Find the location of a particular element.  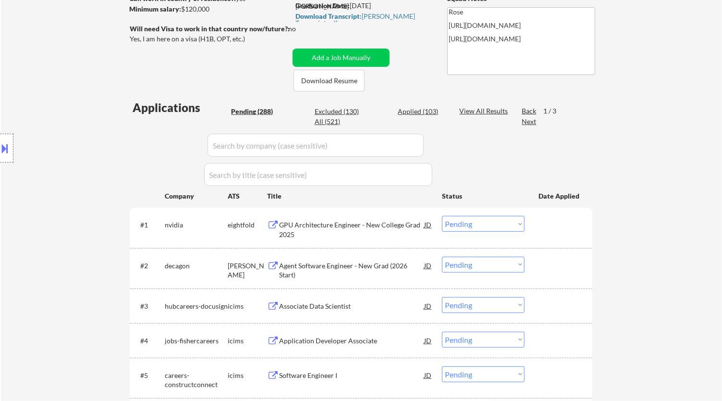

div: Applications is located at coordinates (180, 108).